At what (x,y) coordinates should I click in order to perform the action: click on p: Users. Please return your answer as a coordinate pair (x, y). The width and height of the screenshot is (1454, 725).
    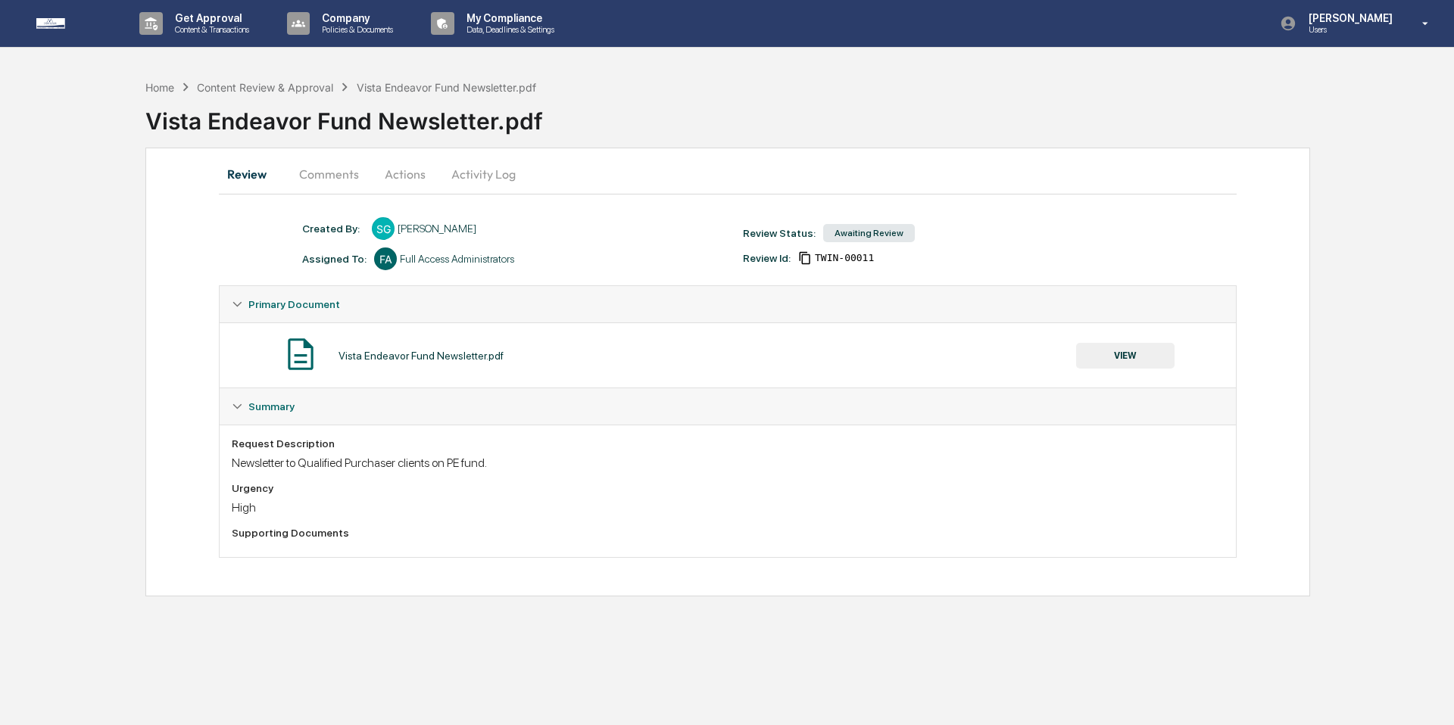
    Looking at the image, I should click on (1348, 30).